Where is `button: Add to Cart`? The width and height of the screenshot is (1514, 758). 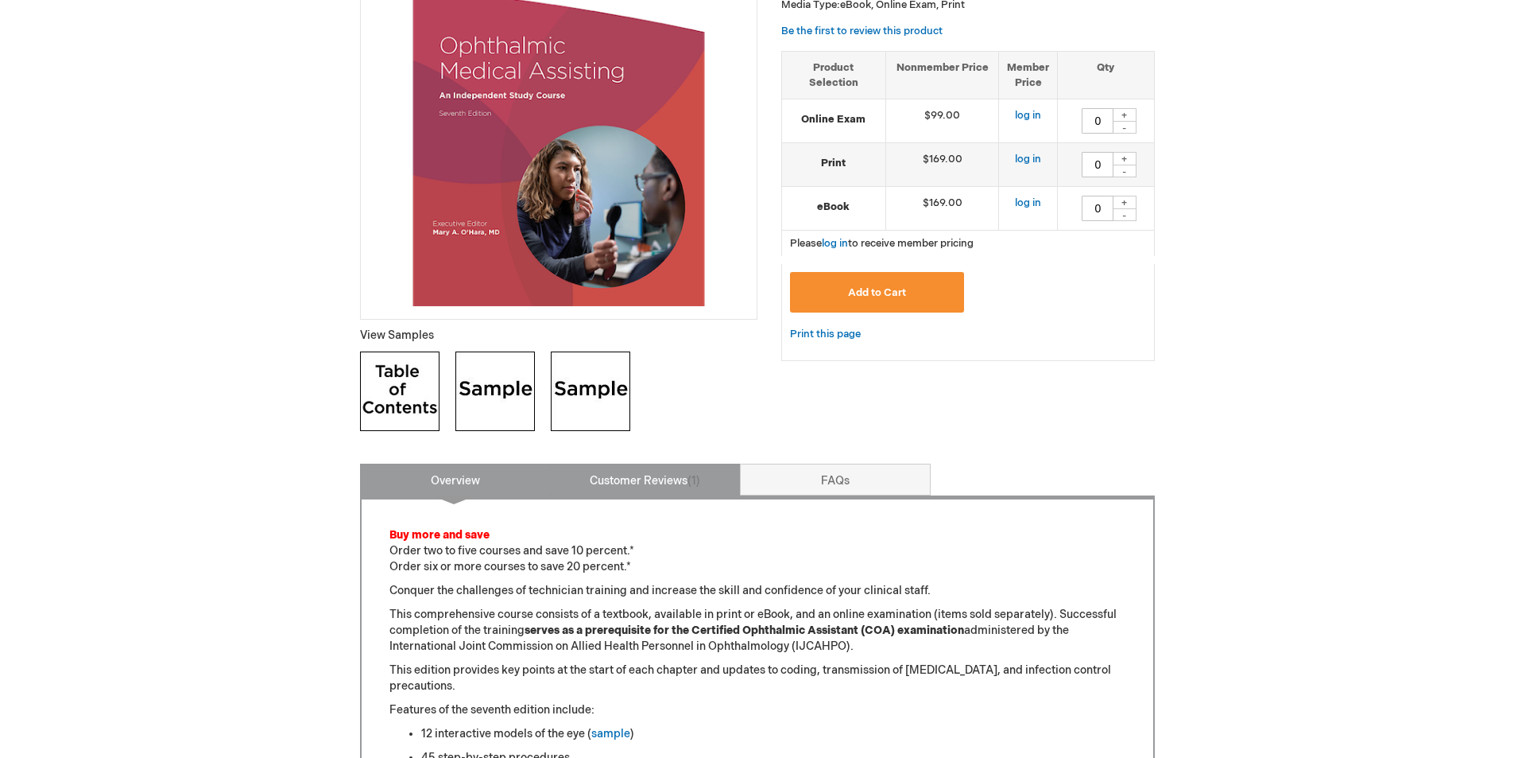 button: Add to Cart is located at coordinates (878, 292).